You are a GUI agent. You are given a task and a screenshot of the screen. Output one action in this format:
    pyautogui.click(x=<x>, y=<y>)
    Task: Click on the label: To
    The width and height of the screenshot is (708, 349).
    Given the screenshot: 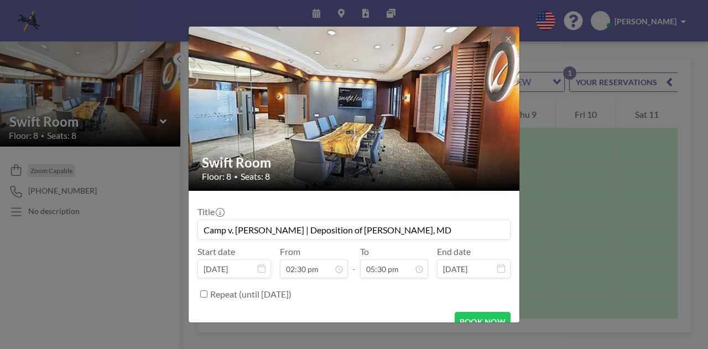 What is the action you would take?
    pyautogui.click(x=364, y=252)
    